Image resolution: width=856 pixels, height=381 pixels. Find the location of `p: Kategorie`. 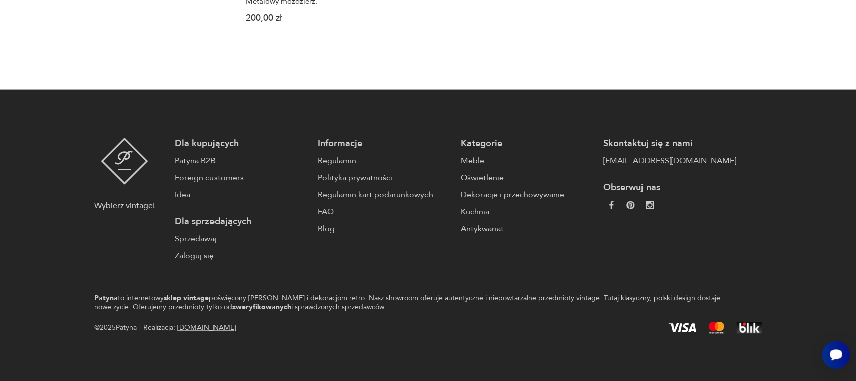

p: Kategorie is located at coordinates (527, 144).